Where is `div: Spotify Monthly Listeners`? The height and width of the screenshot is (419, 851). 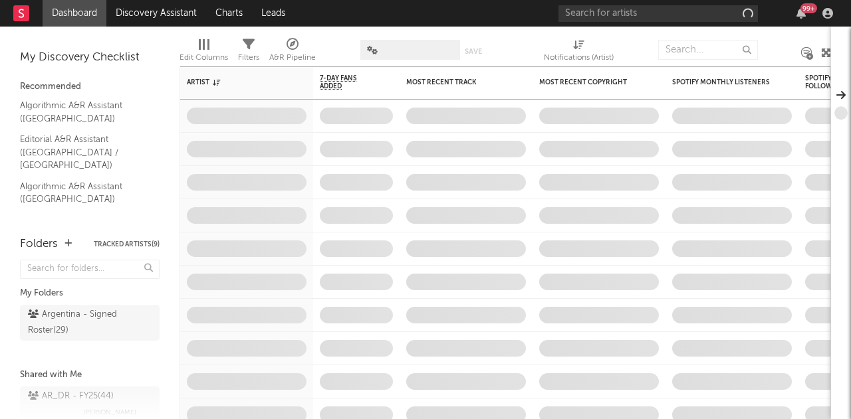 div: Spotify Monthly Listeners is located at coordinates (722, 82).